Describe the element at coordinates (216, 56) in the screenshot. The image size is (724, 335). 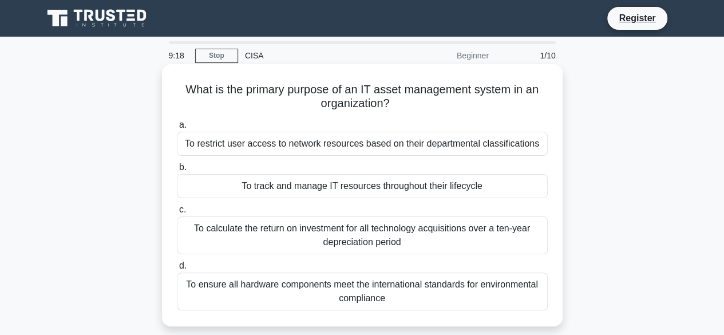
I see `a: Stop` at that location.